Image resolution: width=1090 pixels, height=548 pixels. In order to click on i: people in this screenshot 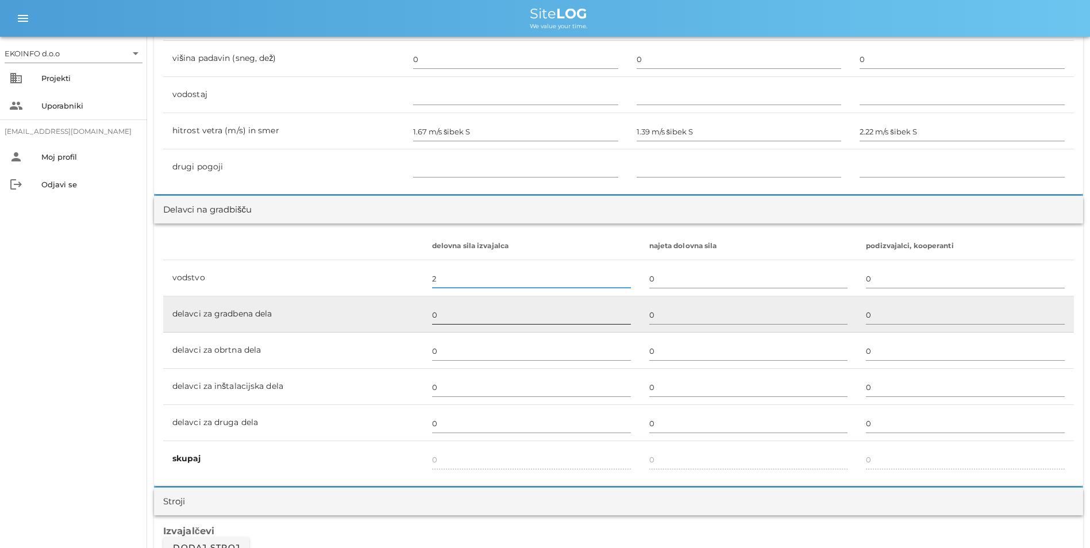, I will do `click(16, 106)`.